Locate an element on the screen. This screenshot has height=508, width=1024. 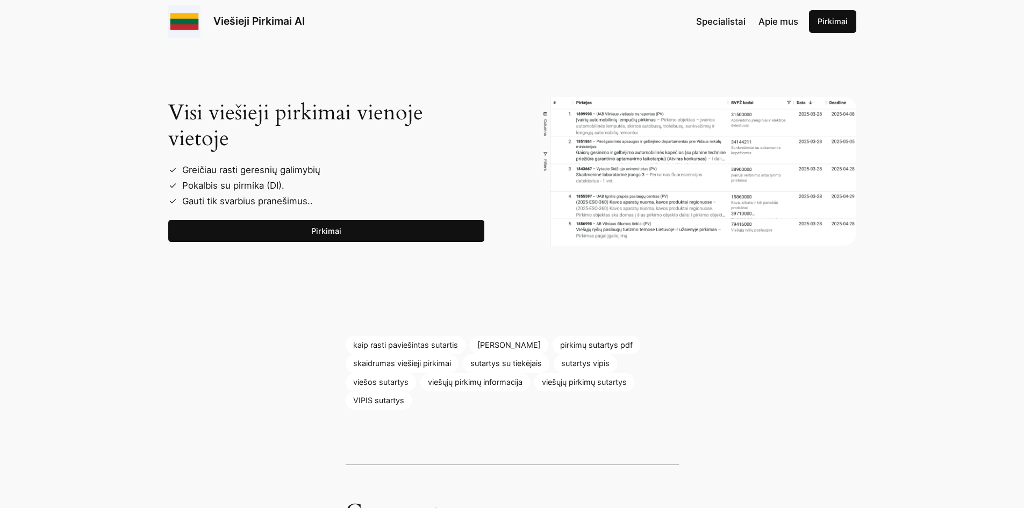
a: Viešieji Pirkimai AI is located at coordinates (259, 21).